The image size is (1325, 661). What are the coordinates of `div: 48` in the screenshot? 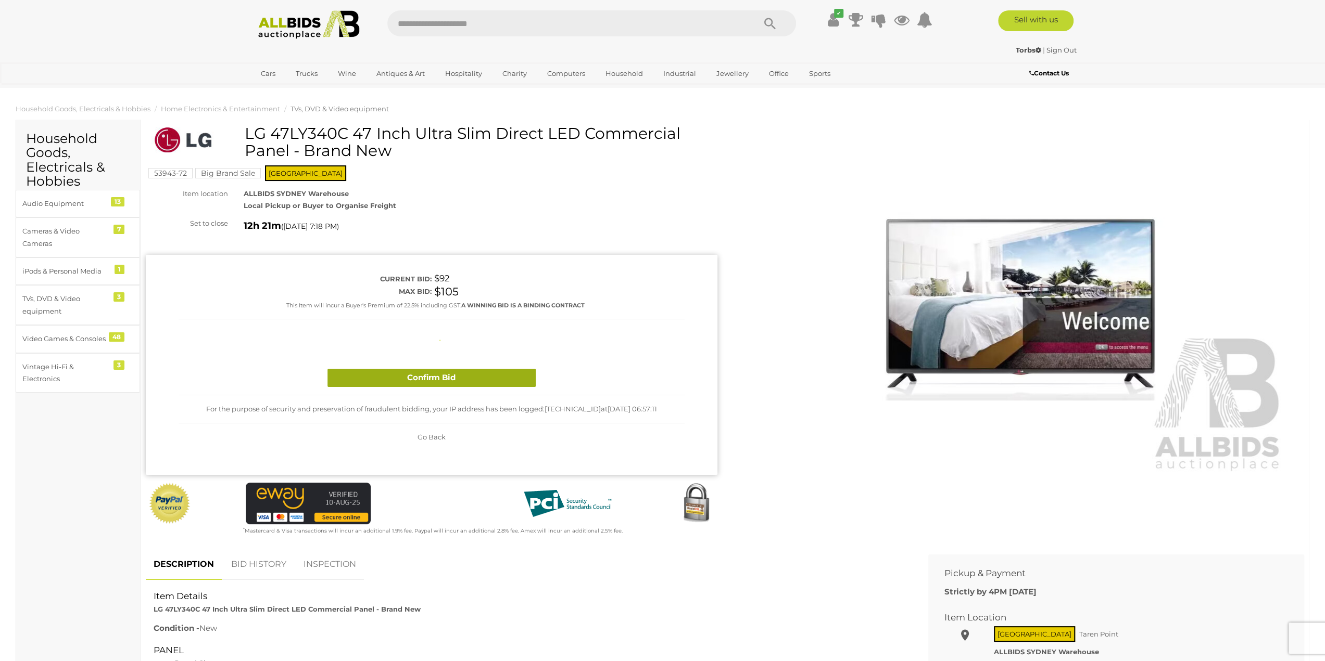 It's located at (117, 337).